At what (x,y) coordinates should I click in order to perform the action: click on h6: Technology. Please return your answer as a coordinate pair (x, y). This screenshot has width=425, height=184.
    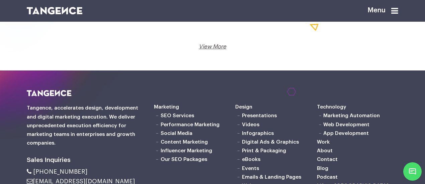
    Looking at the image, I should click on (357, 107).